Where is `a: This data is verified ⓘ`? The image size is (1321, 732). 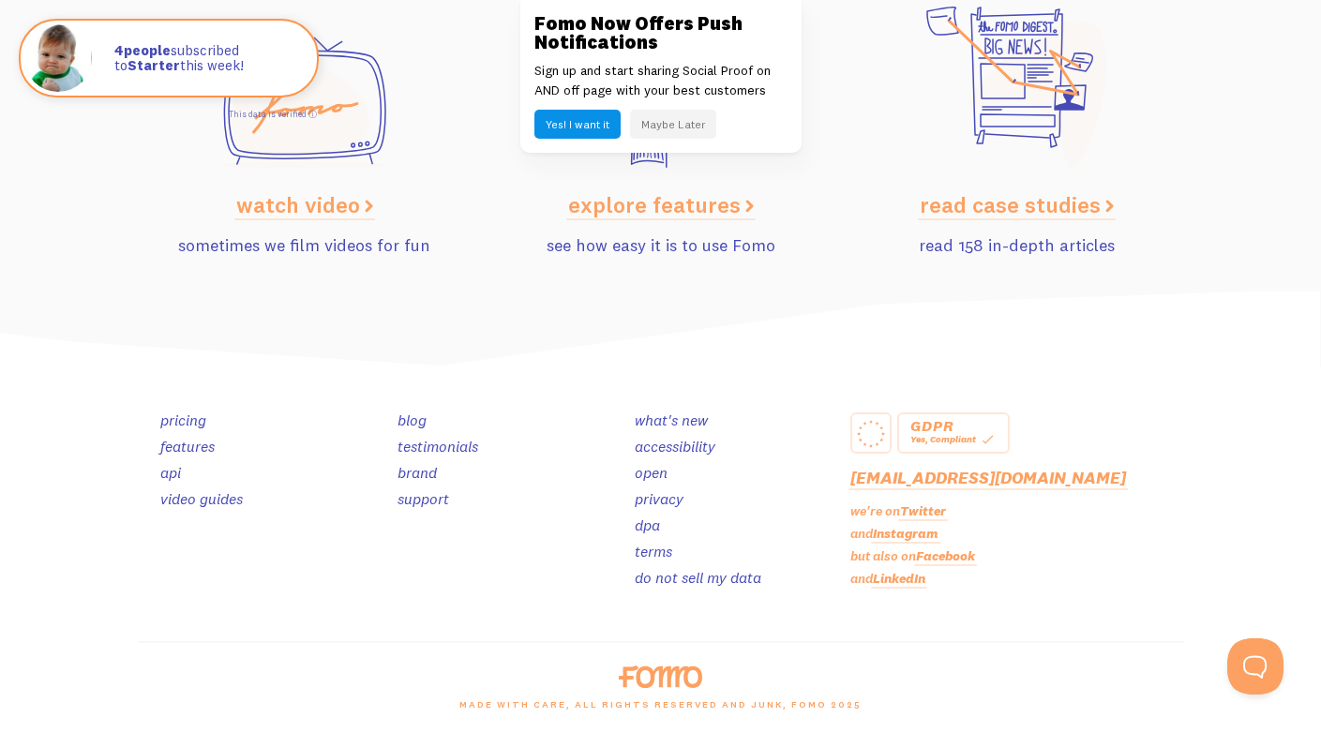 a: This data is verified ⓘ is located at coordinates (273, 113).